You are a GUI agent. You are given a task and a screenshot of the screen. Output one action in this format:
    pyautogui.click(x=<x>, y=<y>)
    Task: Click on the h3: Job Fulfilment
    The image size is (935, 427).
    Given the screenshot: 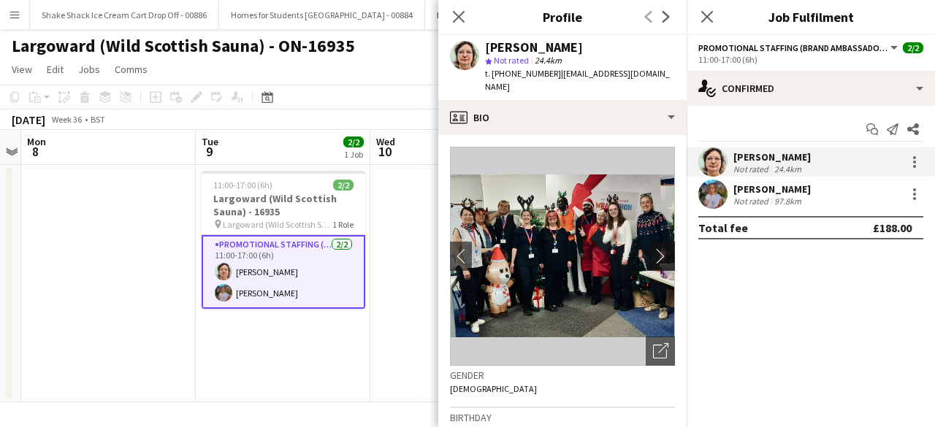 What is the action you would take?
    pyautogui.click(x=811, y=17)
    